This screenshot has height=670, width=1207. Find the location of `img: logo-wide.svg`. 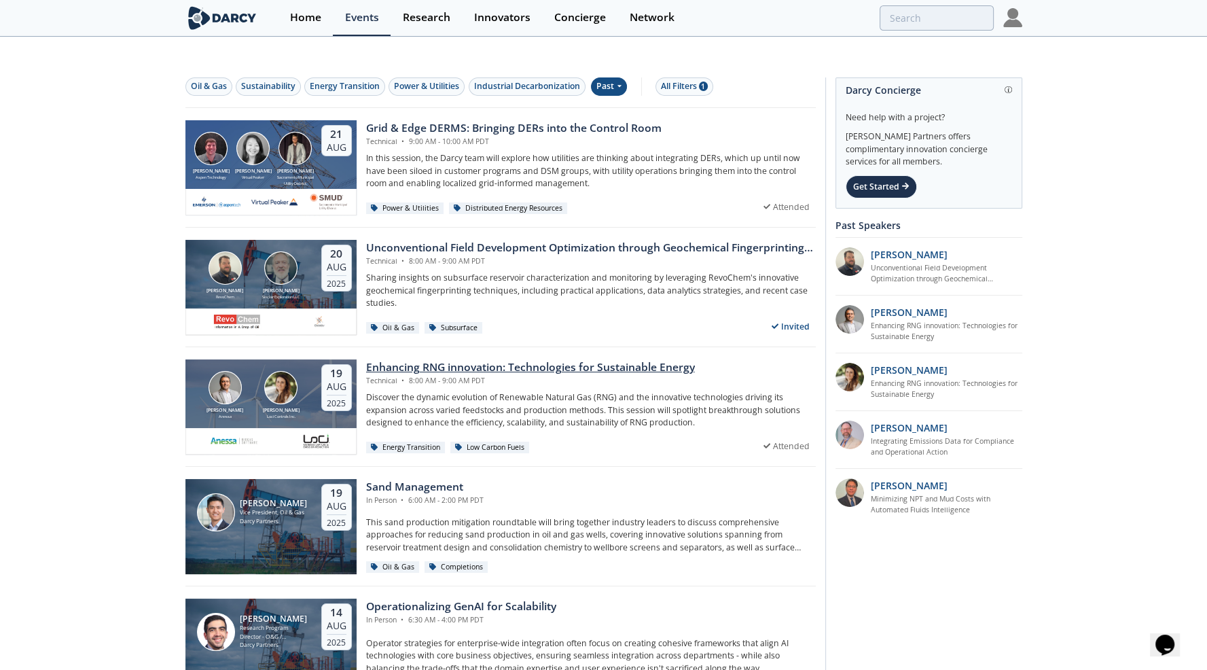

img: logo-wide.svg is located at coordinates (222, 18).